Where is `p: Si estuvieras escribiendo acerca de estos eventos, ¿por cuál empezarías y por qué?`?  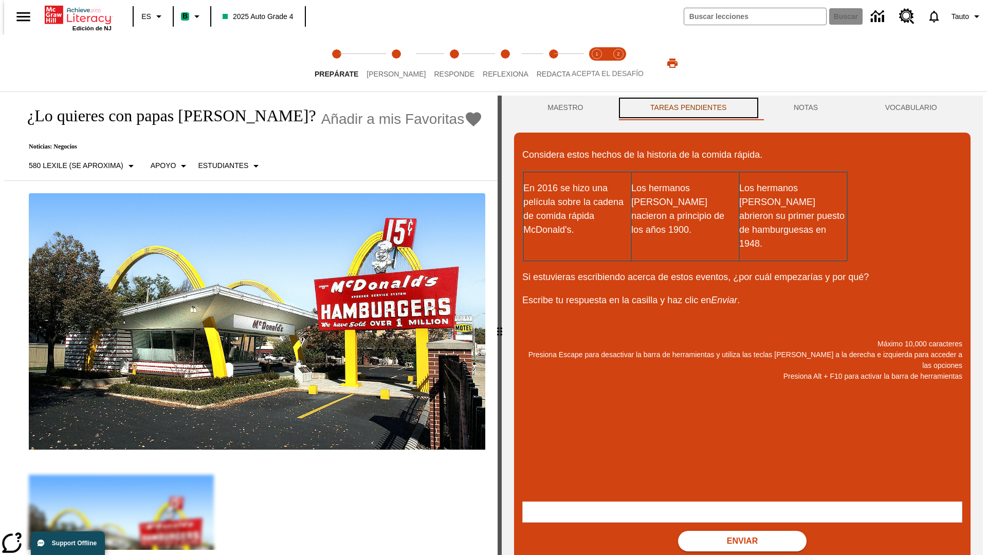
p: Si estuvieras escribiendo acerca de estos eventos, ¿por cuál empezarías y por qué? is located at coordinates (742, 277).